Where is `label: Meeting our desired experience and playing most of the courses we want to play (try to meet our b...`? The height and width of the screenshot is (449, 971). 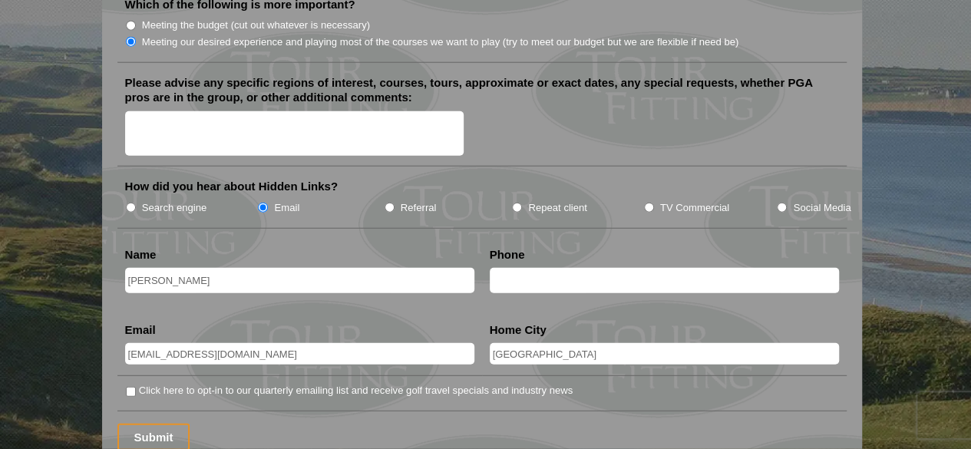 label: Meeting our desired experience and playing most of the courses we want to play (try to meet our b... is located at coordinates (441, 42).